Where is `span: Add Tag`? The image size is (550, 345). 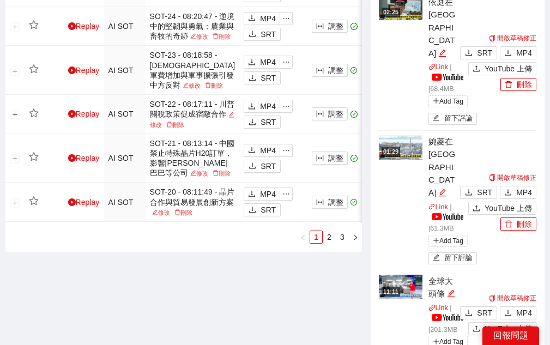
span: Add Tag is located at coordinates (448, 241).